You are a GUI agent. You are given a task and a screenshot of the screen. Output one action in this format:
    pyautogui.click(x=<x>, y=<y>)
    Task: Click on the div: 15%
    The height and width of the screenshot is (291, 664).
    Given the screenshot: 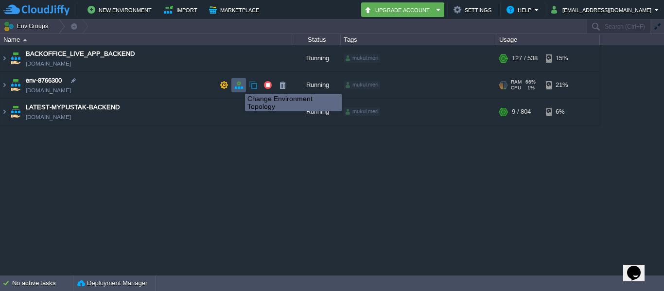 What is the action you would take?
    pyautogui.click(x=561, y=58)
    